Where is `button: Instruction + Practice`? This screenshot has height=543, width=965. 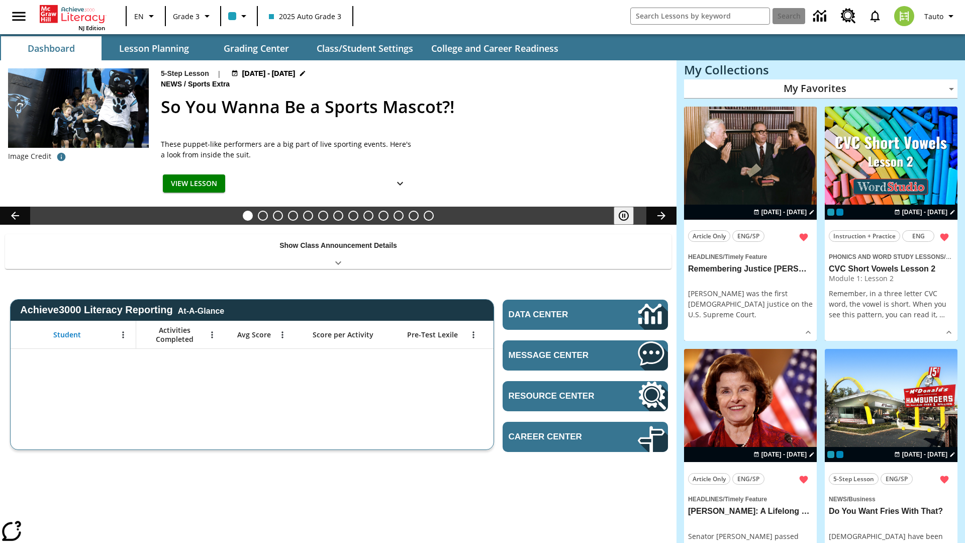
button: Instruction + Practice is located at coordinates (865, 236).